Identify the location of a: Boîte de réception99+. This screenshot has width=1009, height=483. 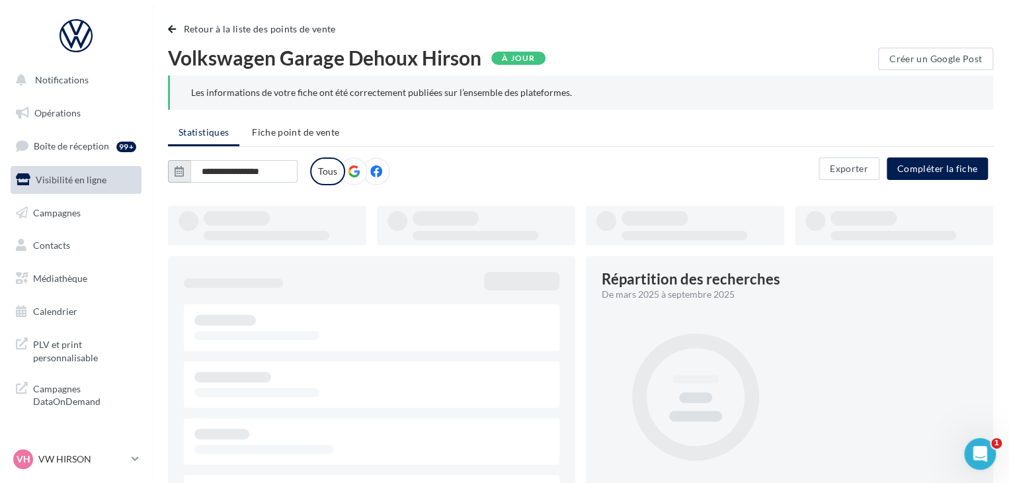
(76, 145).